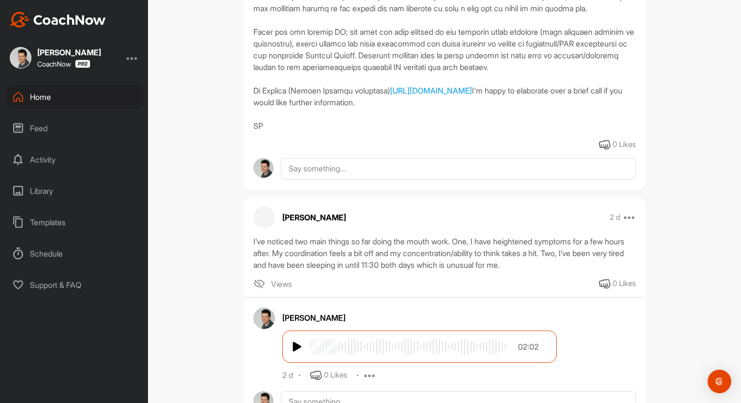 This screenshot has height=403, width=741. Describe the element at coordinates (74, 128) in the screenshot. I see `div: Feed` at that location.